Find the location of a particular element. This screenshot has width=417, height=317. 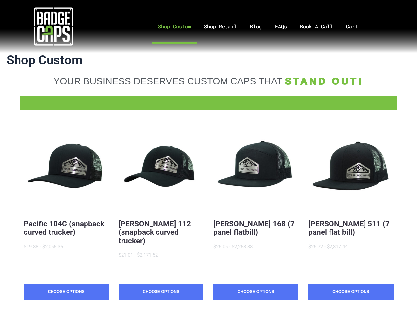

img: badgecaps white logo with green acccent is located at coordinates (53, 26).